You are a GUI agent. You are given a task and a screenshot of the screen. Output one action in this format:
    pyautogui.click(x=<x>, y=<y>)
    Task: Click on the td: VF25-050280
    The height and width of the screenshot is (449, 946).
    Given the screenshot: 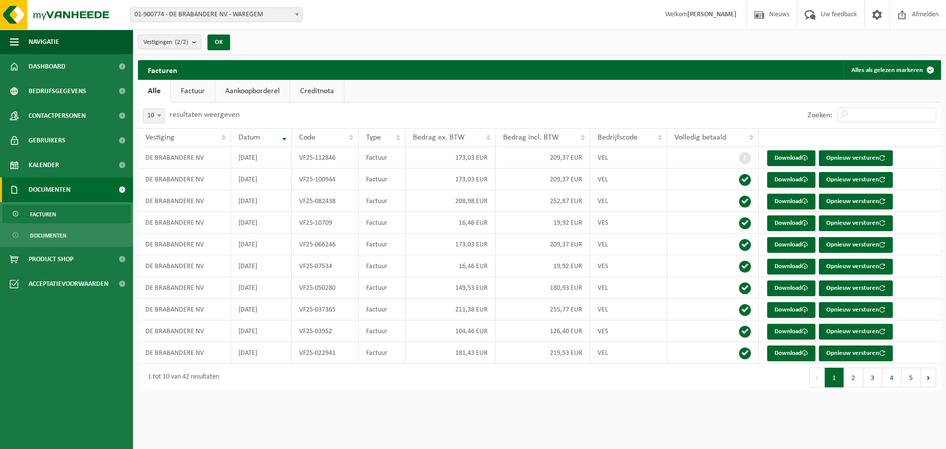 What is the action you would take?
    pyautogui.click(x=325, y=288)
    